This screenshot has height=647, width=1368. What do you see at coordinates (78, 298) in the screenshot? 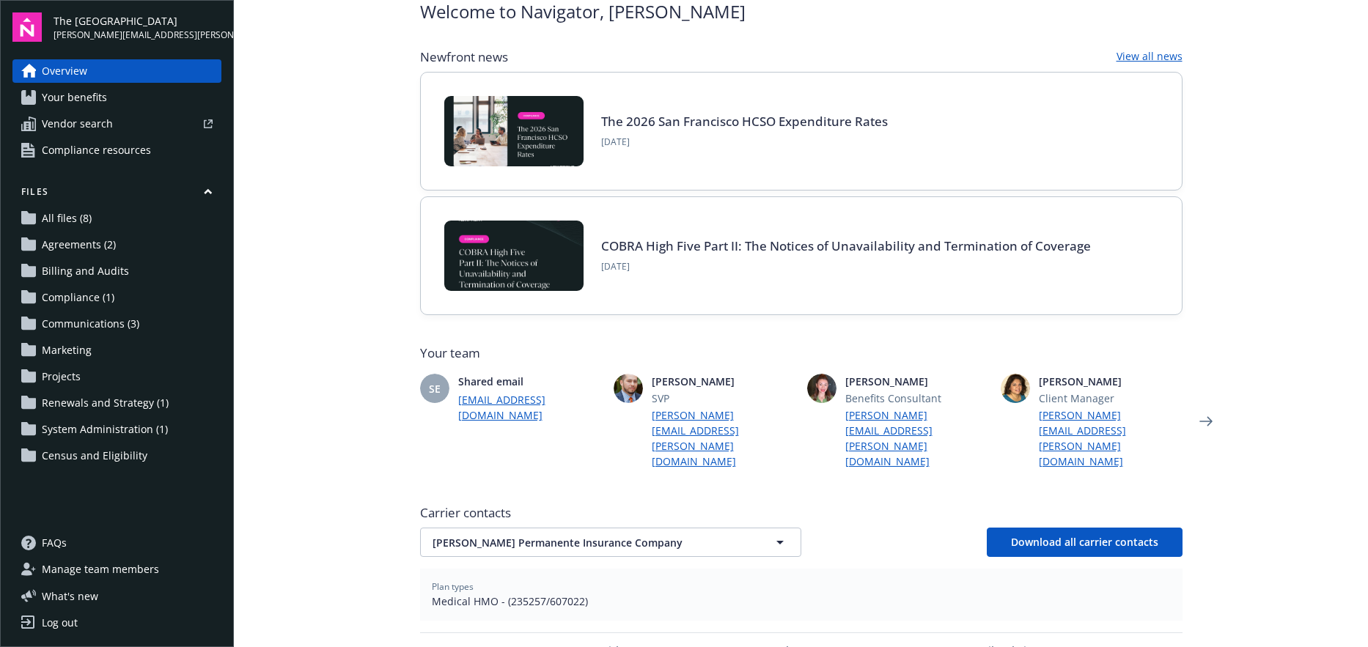
I see `span: Compliance (1)` at bounding box center [78, 298].